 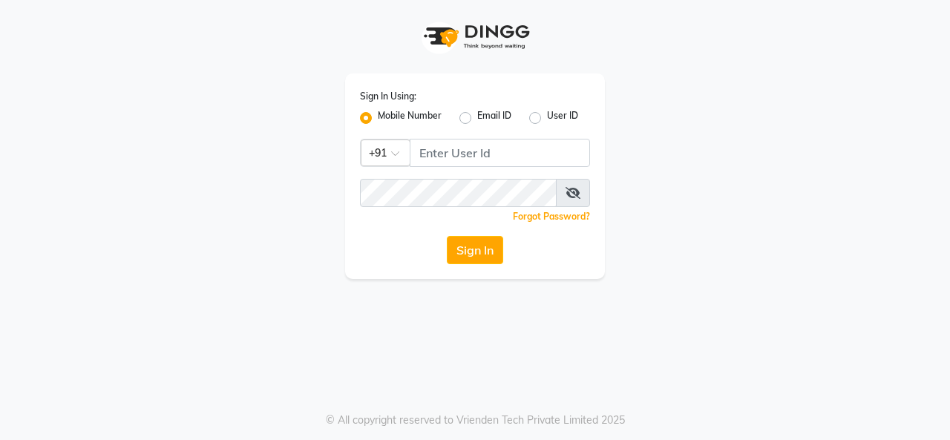 I want to click on label: Email ID, so click(x=495, y=118).